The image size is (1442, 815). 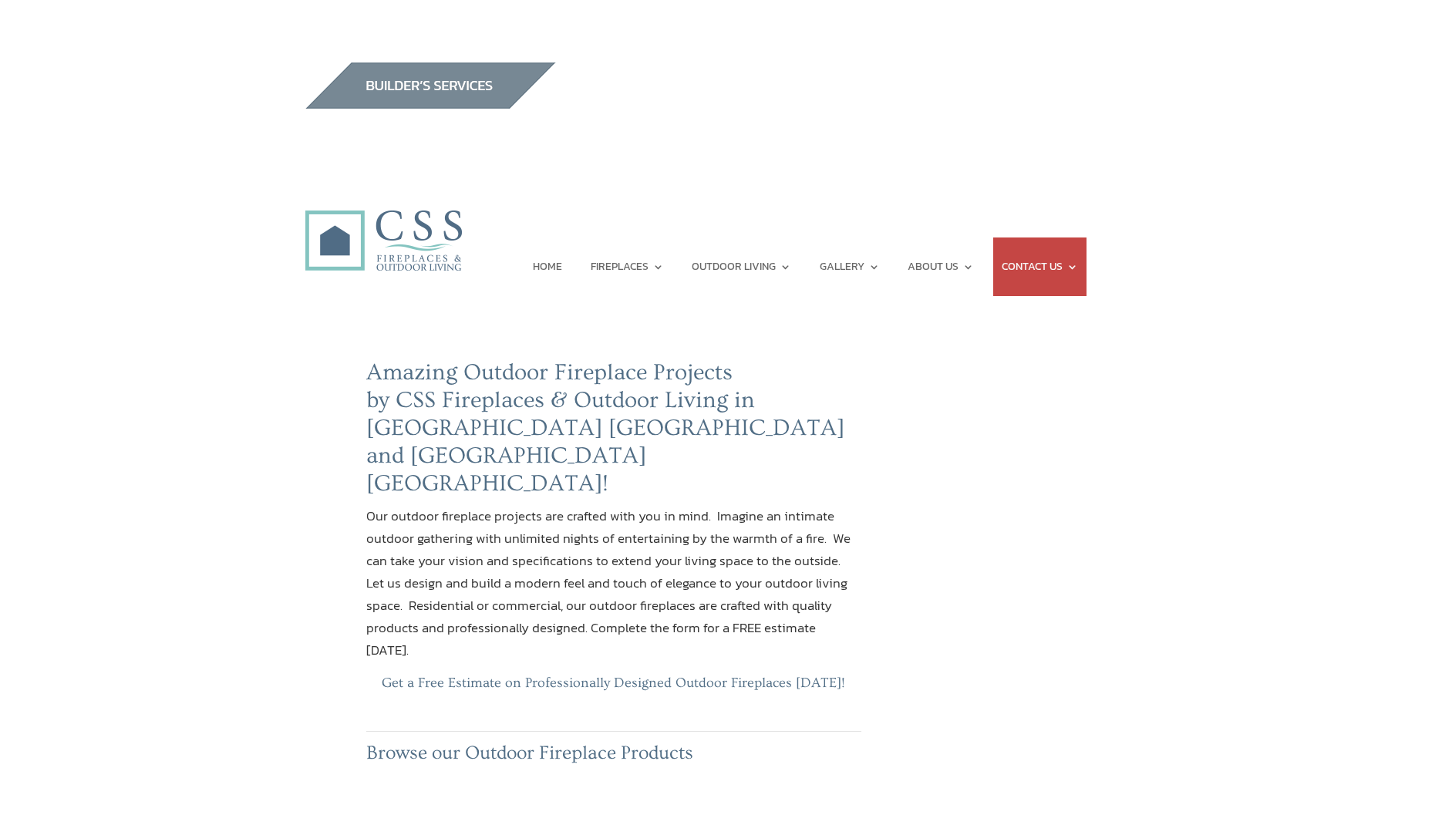 I want to click on img: CSS Fireplaces & Outdoor Living (Formerly Construction Solutions & Supply)- Jacksonville Ormond B..., so click(x=383, y=223).